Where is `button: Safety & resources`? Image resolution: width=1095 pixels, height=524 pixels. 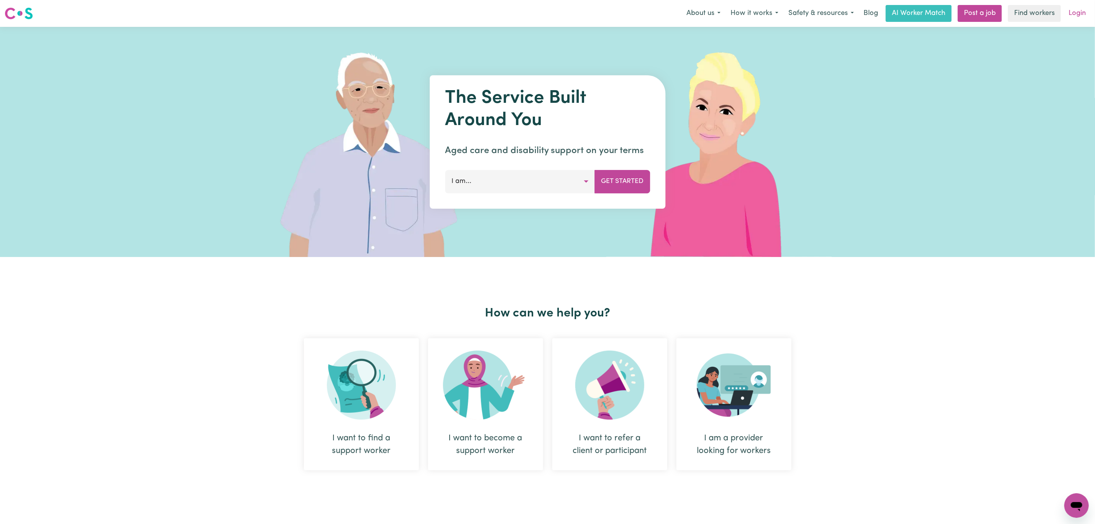
button: Safety & resources is located at coordinates (821, 13).